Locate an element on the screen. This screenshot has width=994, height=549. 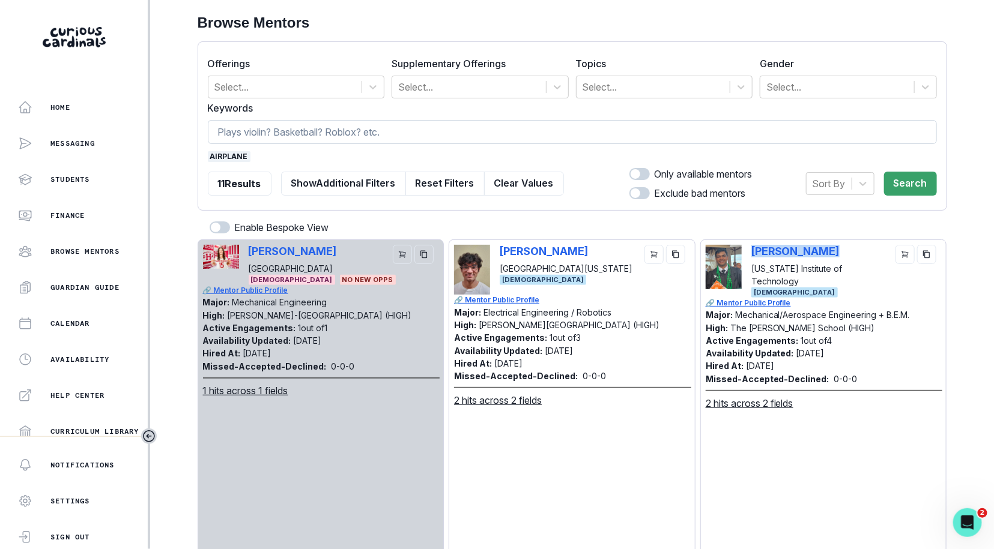
p: Home is located at coordinates (60, 107).